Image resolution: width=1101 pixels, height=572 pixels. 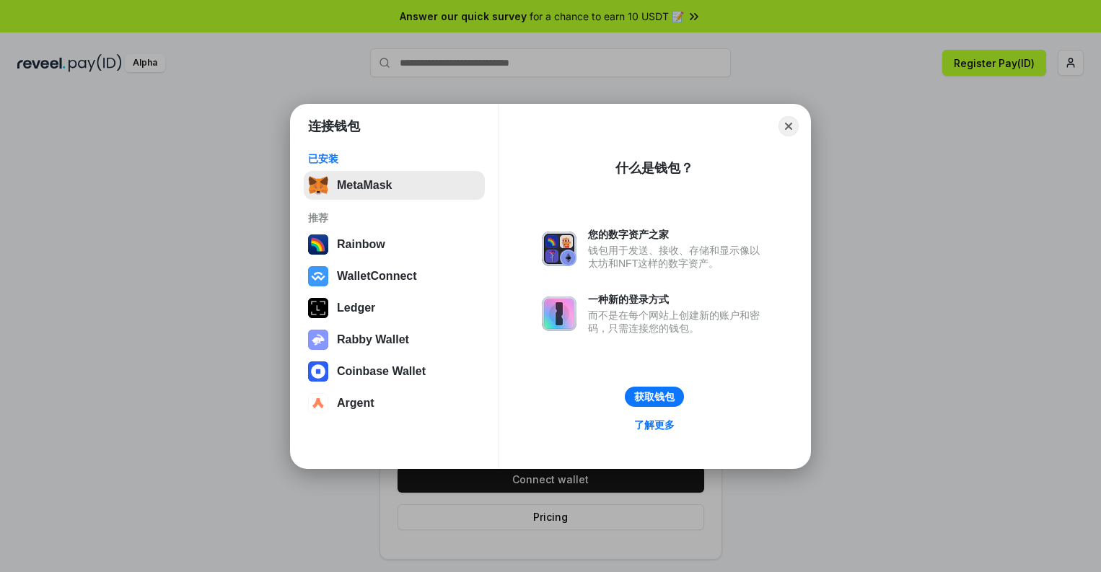 What do you see at coordinates (394, 185) in the screenshot?
I see `button: MetaMask` at bounding box center [394, 185].